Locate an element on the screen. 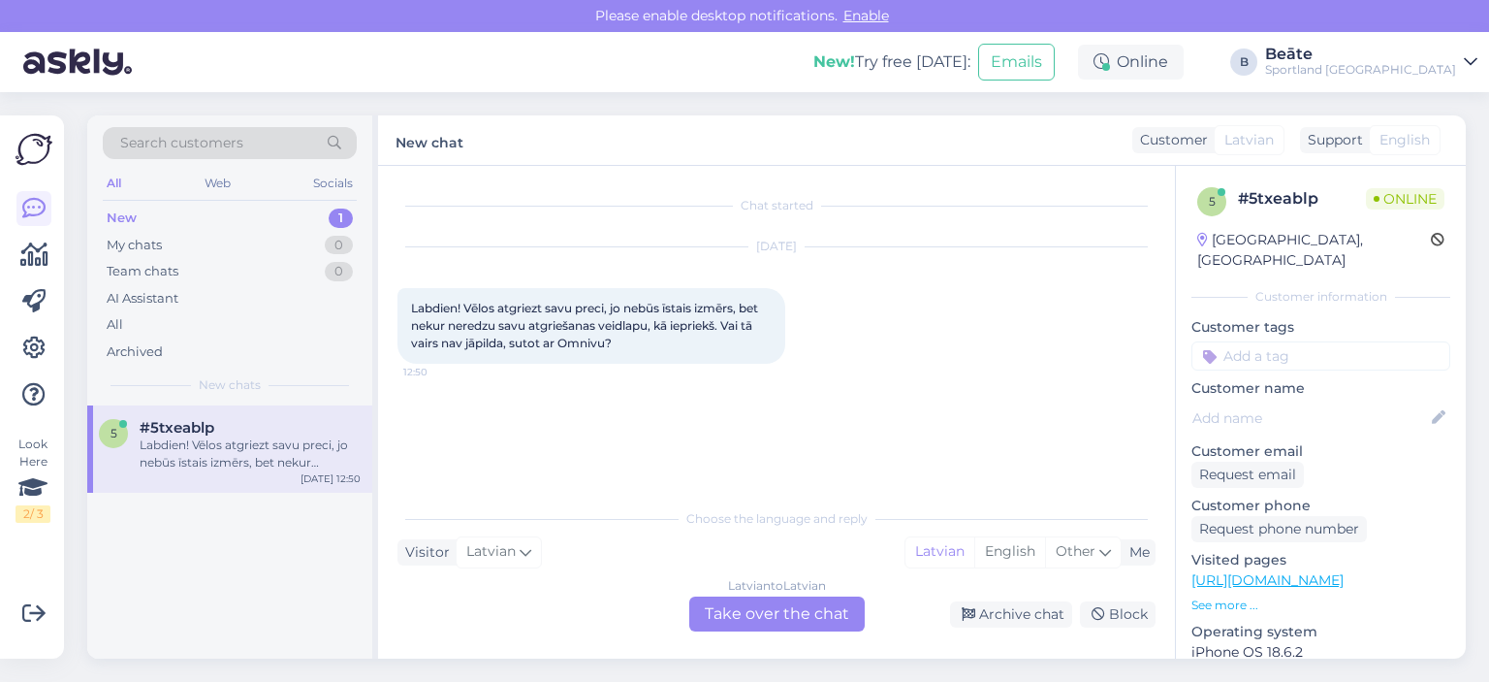 Image resolution: width=1489 pixels, height=682 pixels. span: Search customers is located at coordinates (181, 143).